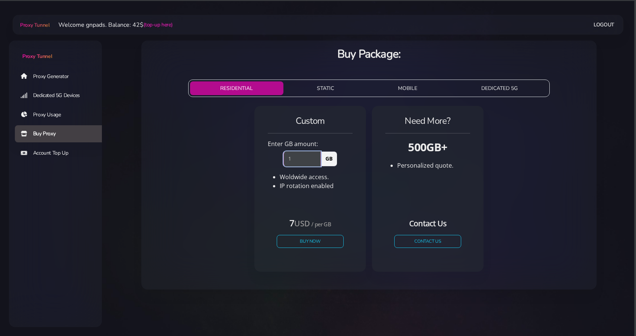 The height and width of the screenshot is (336, 636). What do you see at coordinates (316, 186) in the screenshot?
I see `li: IP rotation enabled` at bounding box center [316, 186].